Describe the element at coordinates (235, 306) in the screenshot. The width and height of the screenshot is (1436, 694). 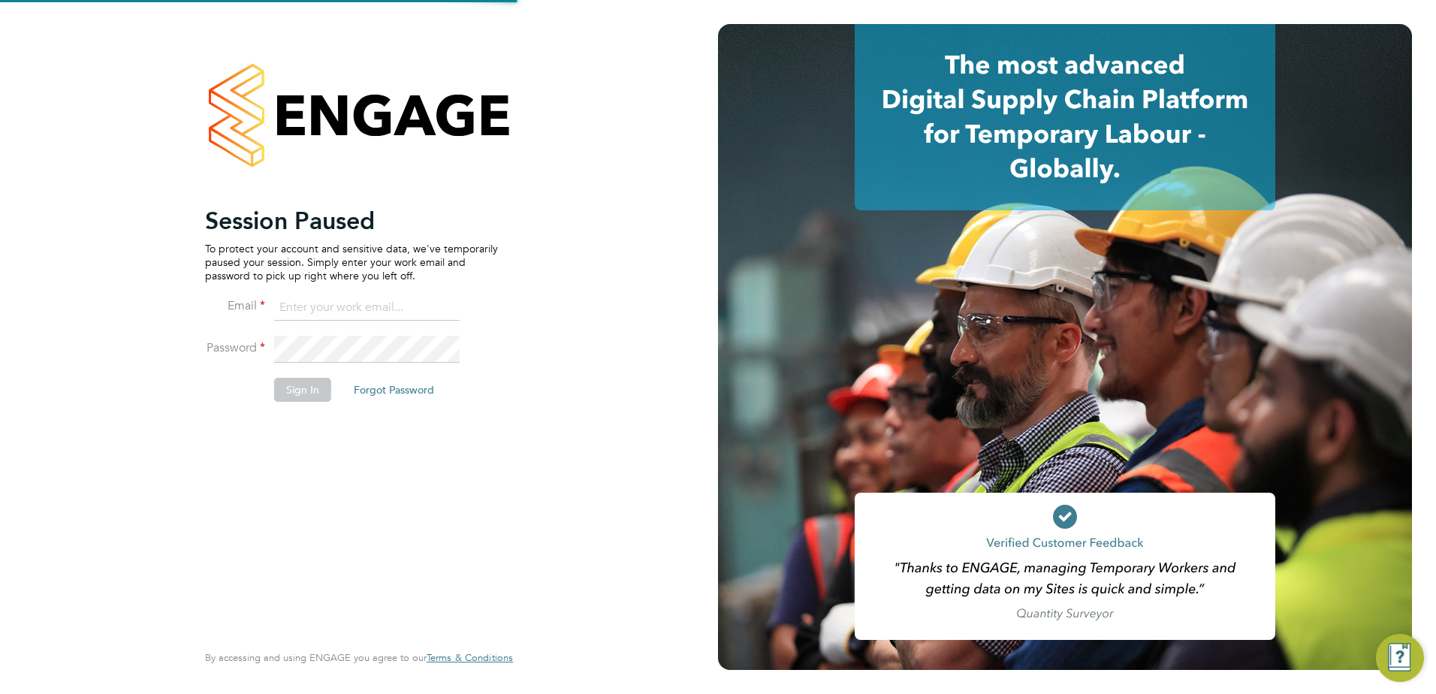
I see `label: Email` at that location.